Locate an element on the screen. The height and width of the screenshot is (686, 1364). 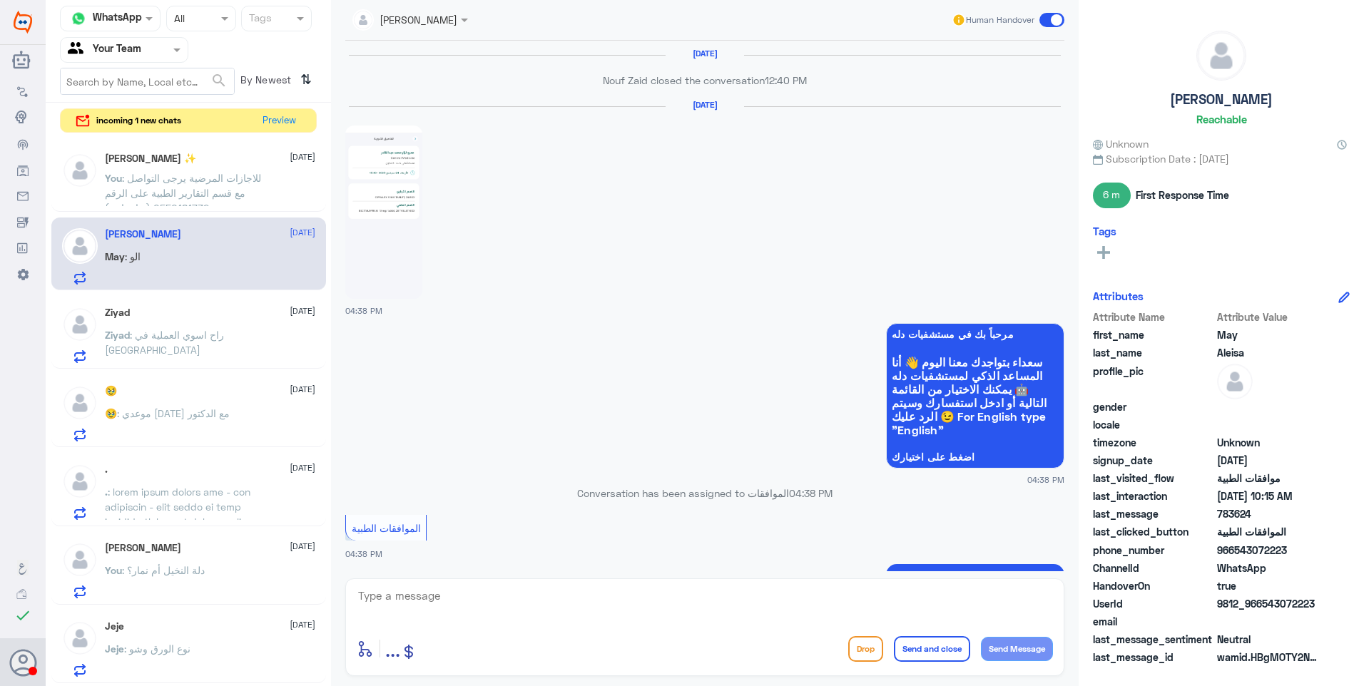
h6: Attributes is located at coordinates (1118, 296).